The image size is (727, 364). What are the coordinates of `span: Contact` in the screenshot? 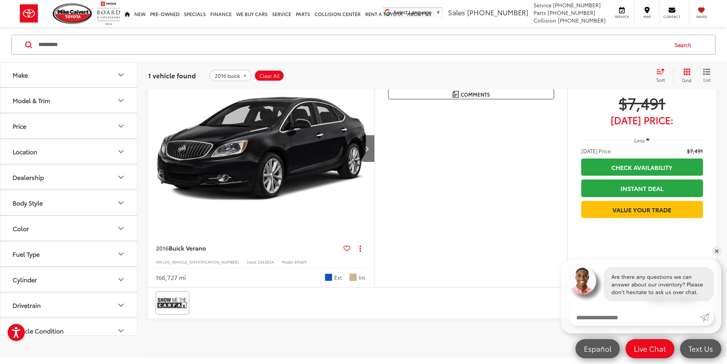 It's located at (672, 16).